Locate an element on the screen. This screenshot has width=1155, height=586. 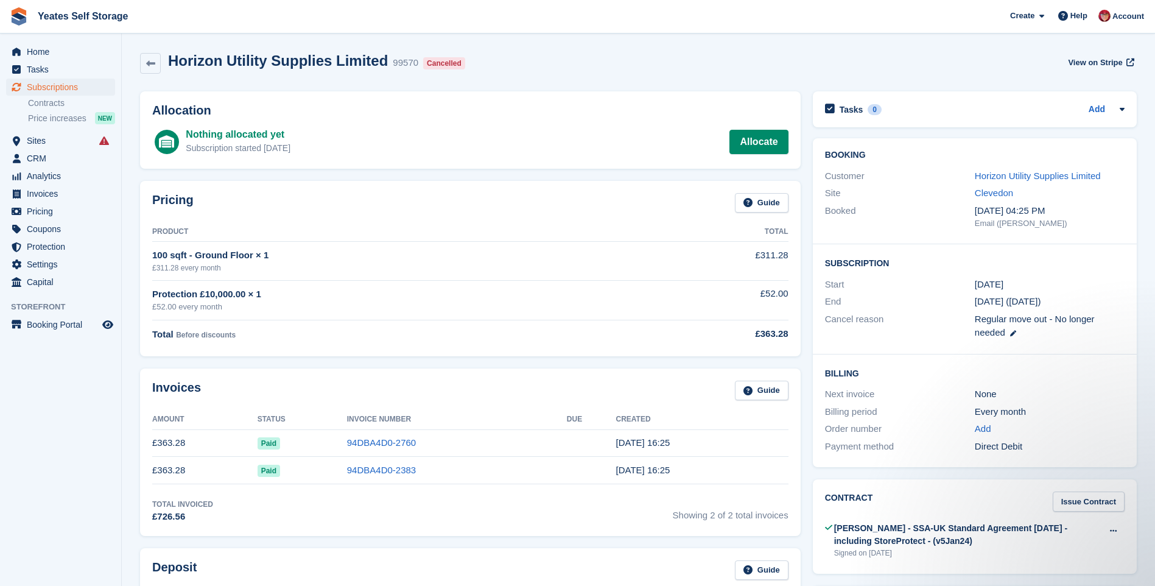
span: Analytics is located at coordinates (63, 176).